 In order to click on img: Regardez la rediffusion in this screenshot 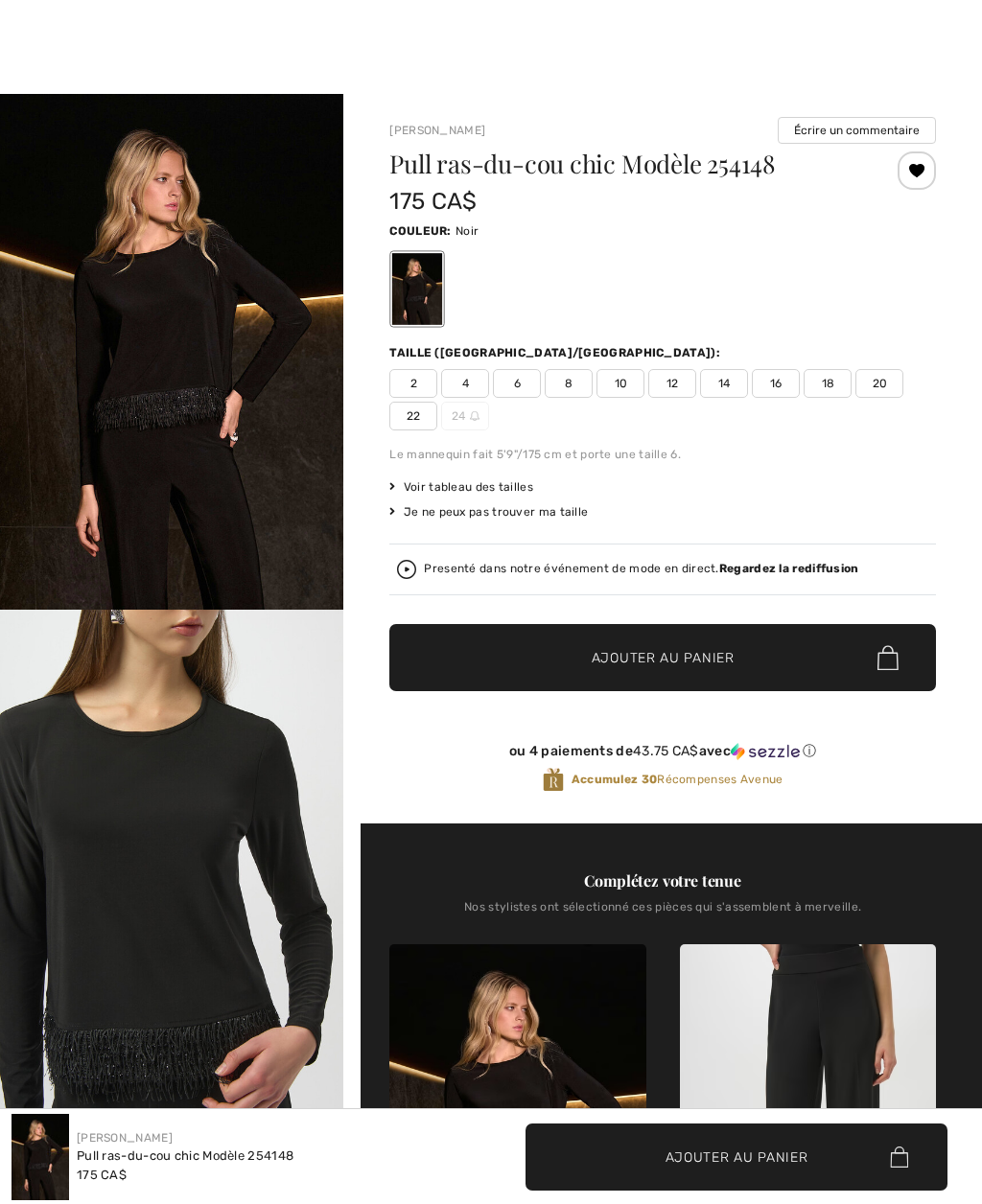, I will do `click(407, 569)`.